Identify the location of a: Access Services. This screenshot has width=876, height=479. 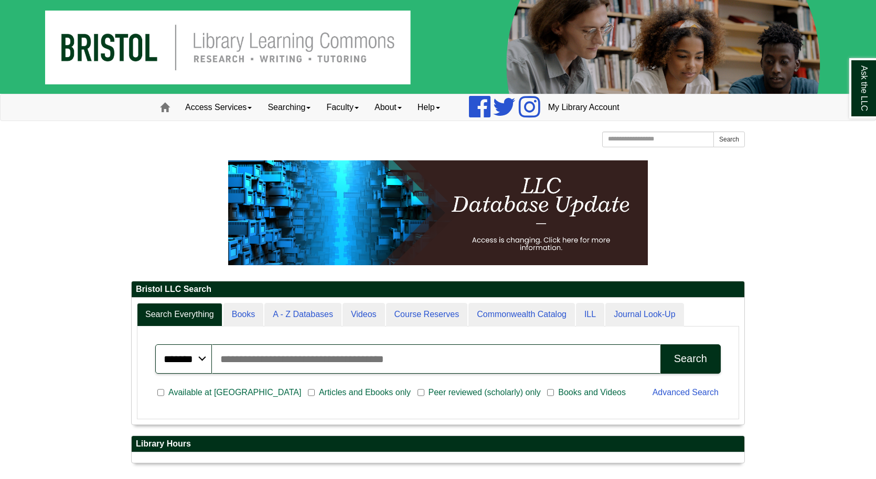
(218, 108).